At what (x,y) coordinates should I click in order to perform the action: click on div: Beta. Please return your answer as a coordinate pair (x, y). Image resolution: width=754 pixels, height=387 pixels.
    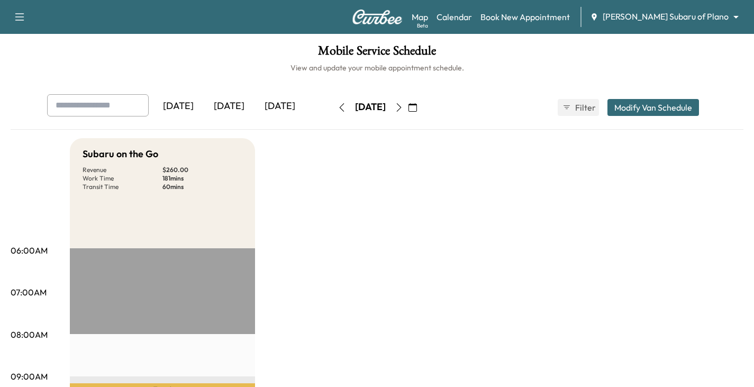
    Looking at the image, I should click on (422, 25).